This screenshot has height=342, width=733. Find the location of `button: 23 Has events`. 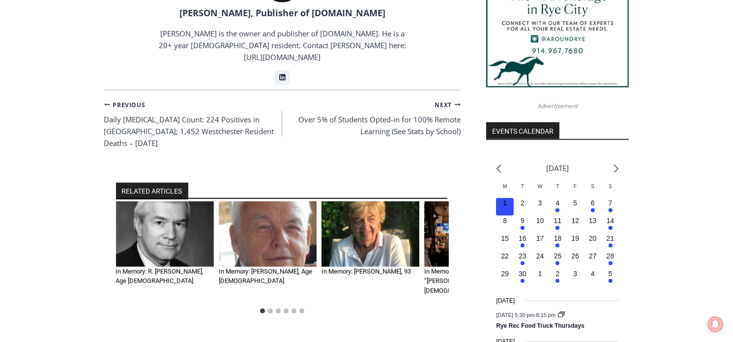

button: 23 Has events is located at coordinates (522, 260).